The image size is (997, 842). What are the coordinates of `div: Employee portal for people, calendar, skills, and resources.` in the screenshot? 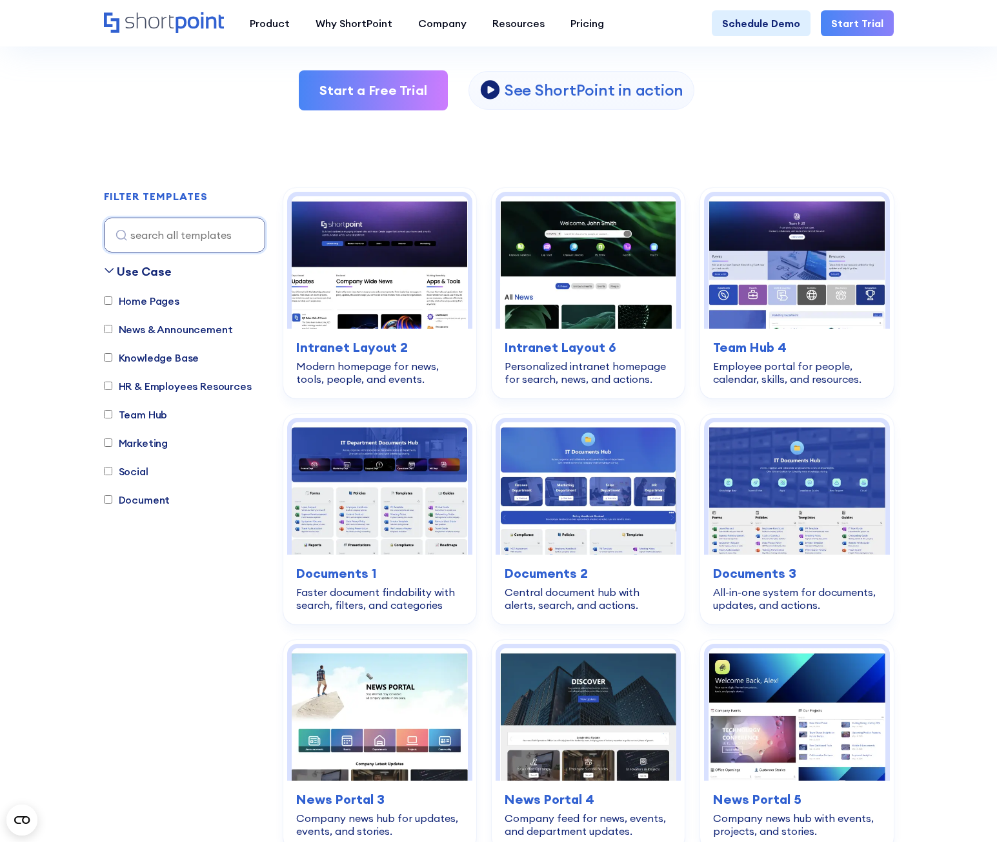 It's located at (796, 372).